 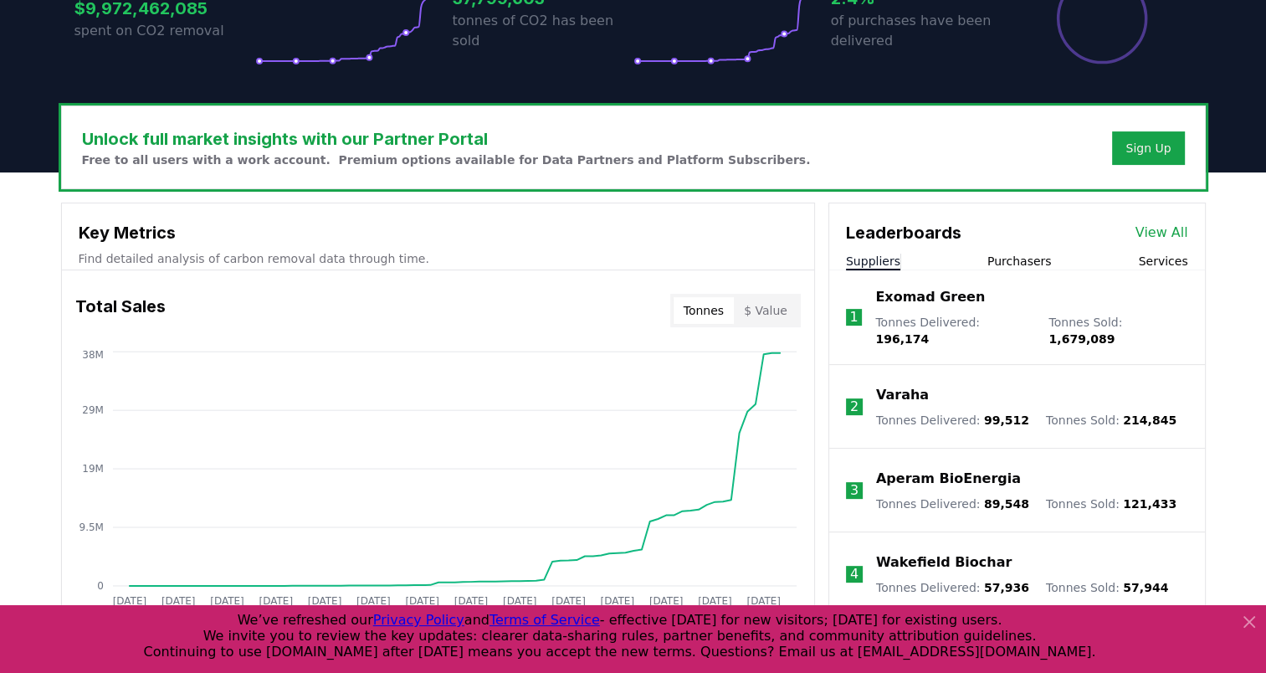 I want to click on span: 1,679,089, so click(x=1081, y=339).